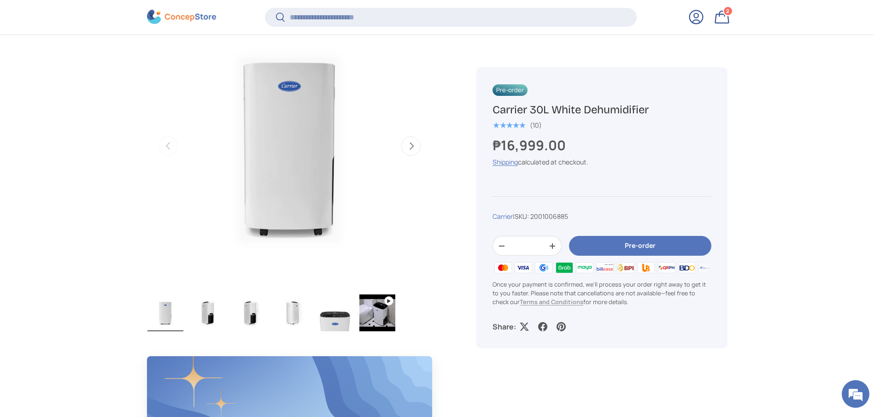  Describe the element at coordinates (292, 313) in the screenshot. I see `img: carrier-dehumidifier-30-liter-right-side-view-concepstore` at that location.